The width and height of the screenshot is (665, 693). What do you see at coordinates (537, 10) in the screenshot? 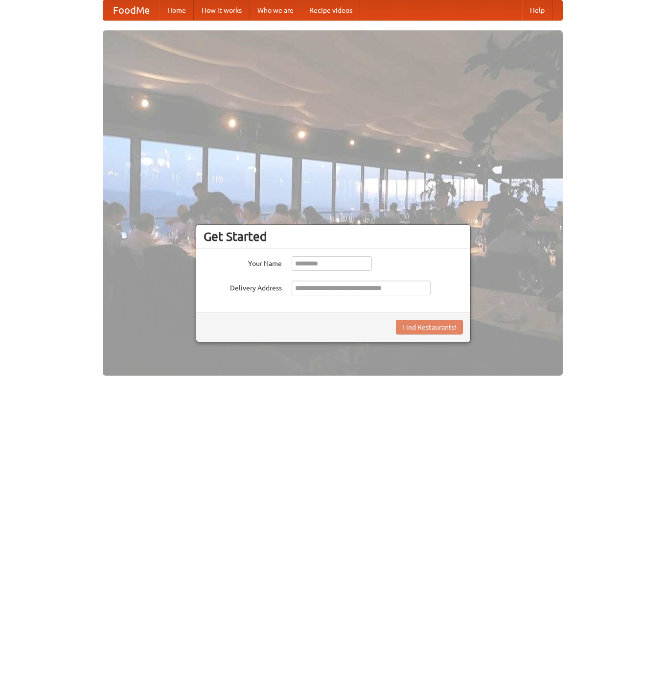
I see `a: Help` at bounding box center [537, 10].